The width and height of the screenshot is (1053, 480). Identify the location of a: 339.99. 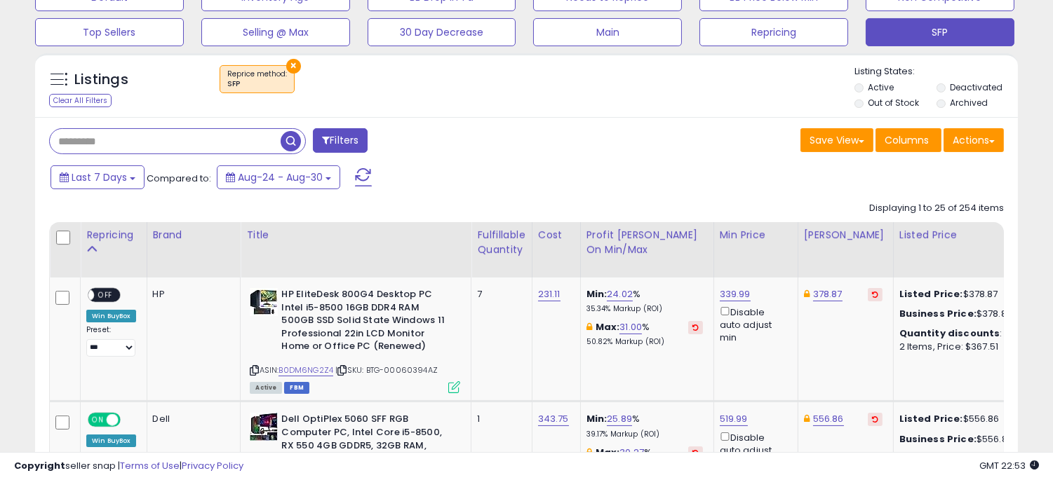
(735, 295).